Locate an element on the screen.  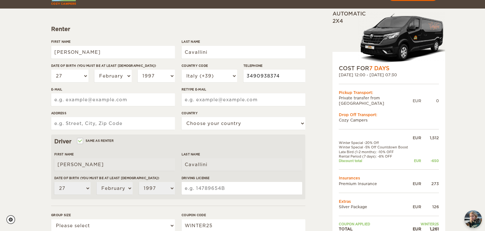
td: Winter Special -20% Off is located at coordinates (375, 142).